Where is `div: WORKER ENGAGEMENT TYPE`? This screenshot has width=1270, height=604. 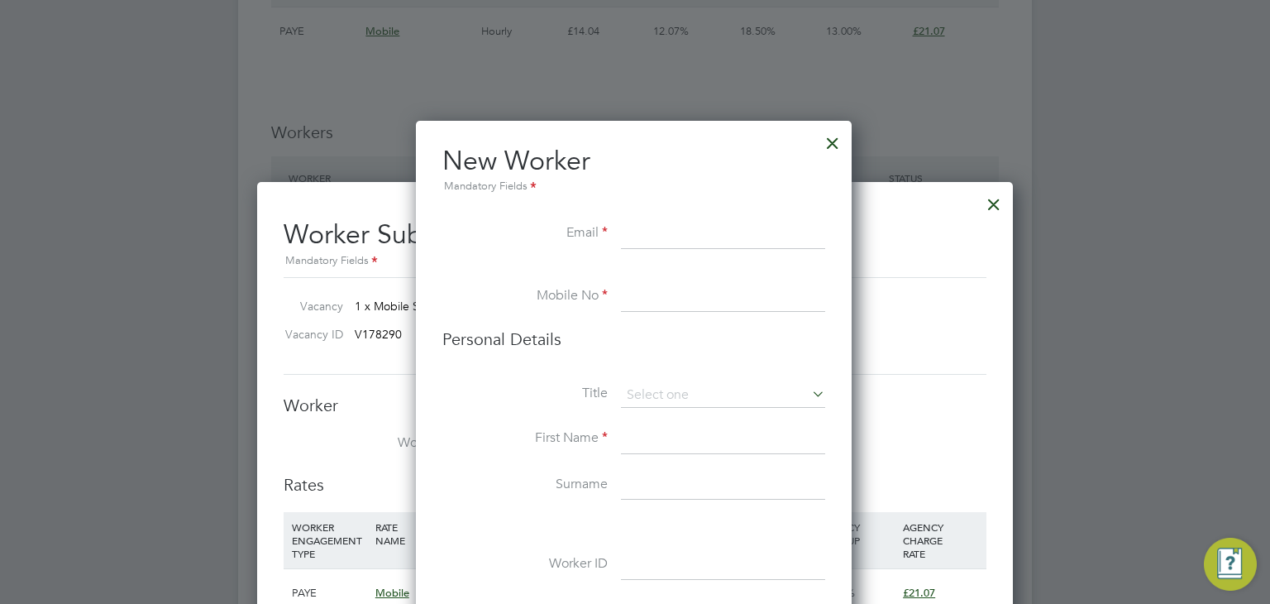 div: WORKER ENGAGEMENT TYPE is located at coordinates (329, 540).